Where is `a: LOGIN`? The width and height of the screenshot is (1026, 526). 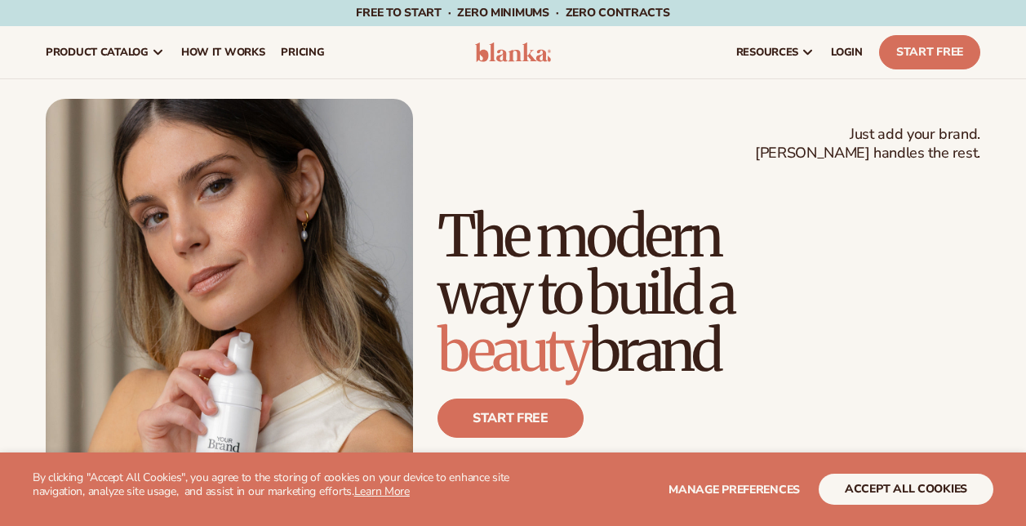
a: LOGIN is located at coordinates (847, 52).